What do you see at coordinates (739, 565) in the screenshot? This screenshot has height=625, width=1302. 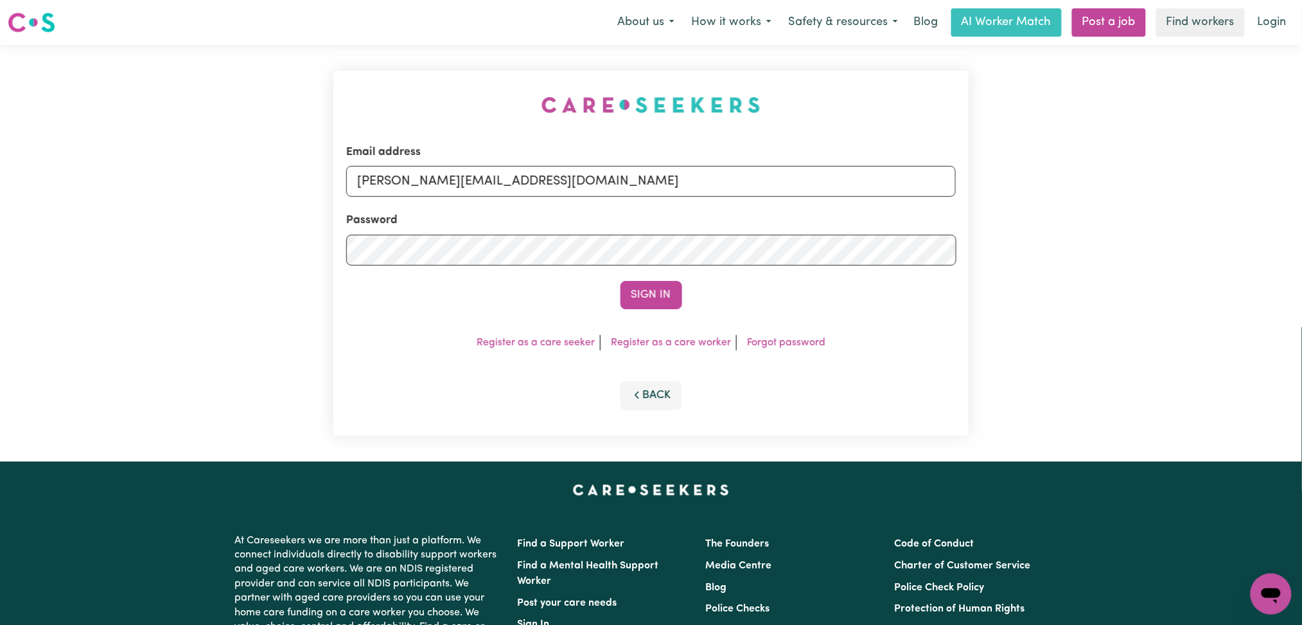 I see `a: Media Centre` at bounding box center [739, 565].